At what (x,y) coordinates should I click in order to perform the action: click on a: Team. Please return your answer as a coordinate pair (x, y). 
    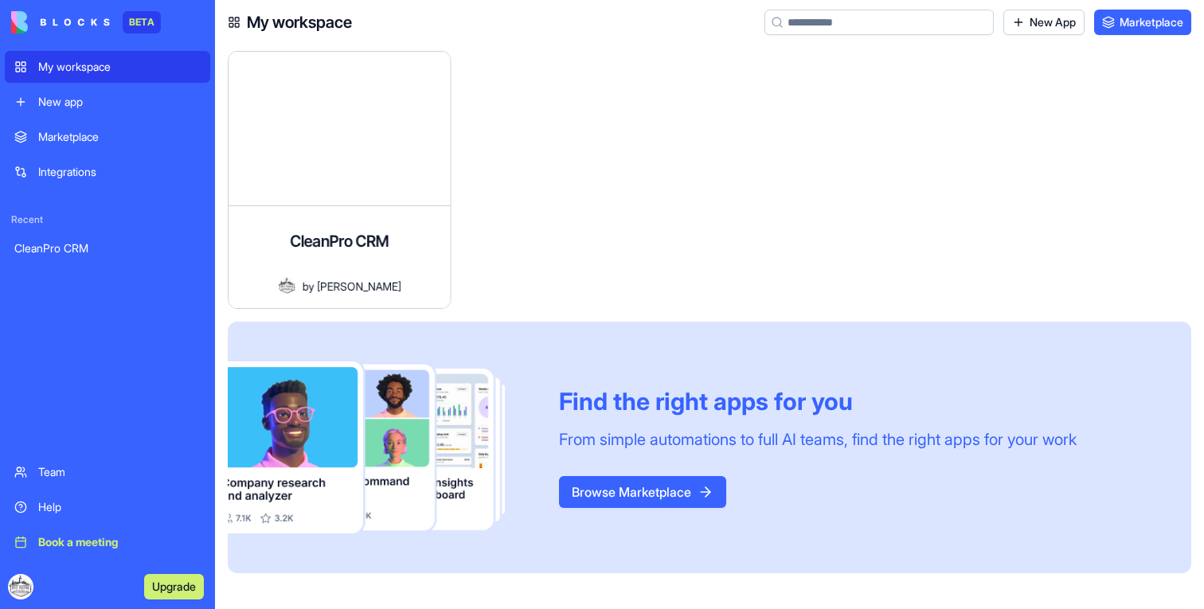
    Looking at the image, I should click on (107, 472).